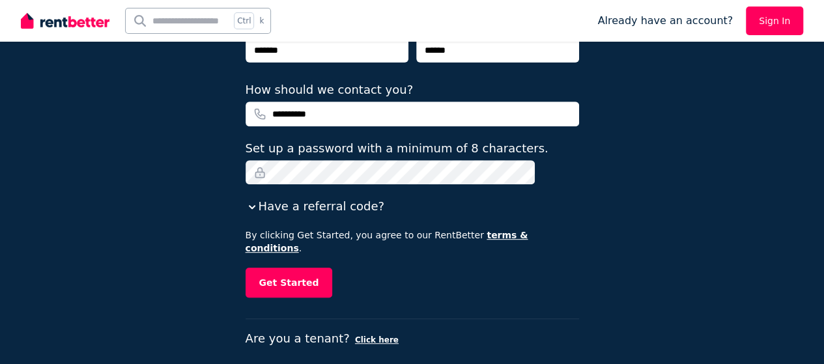 The height and width of the screenshot is (364, 824). I want to click on span: Ctrl, so click(244, 21).